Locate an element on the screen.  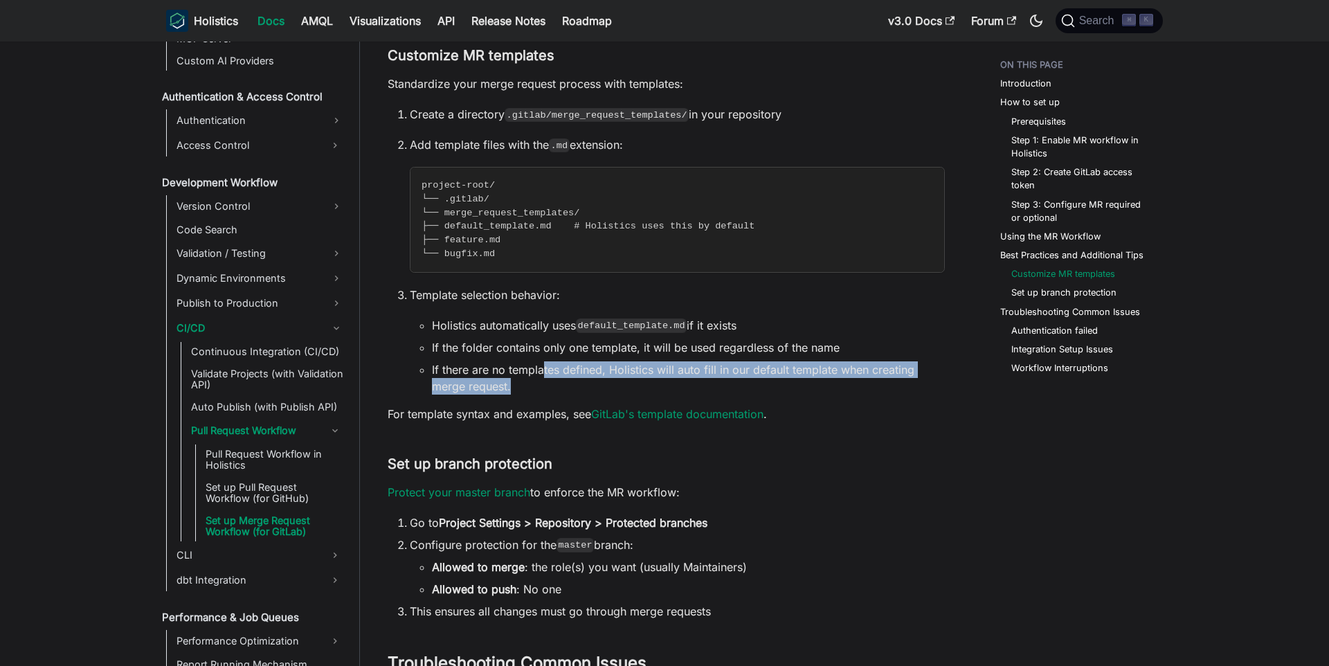
a: Roadmap is located at coordinates (587, 21).